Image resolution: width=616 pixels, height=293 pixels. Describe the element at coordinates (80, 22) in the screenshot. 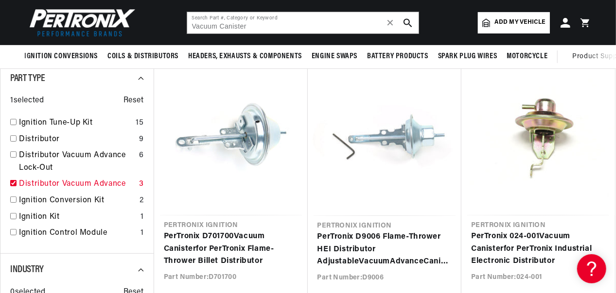

I see `img: Pertronix` at that location.